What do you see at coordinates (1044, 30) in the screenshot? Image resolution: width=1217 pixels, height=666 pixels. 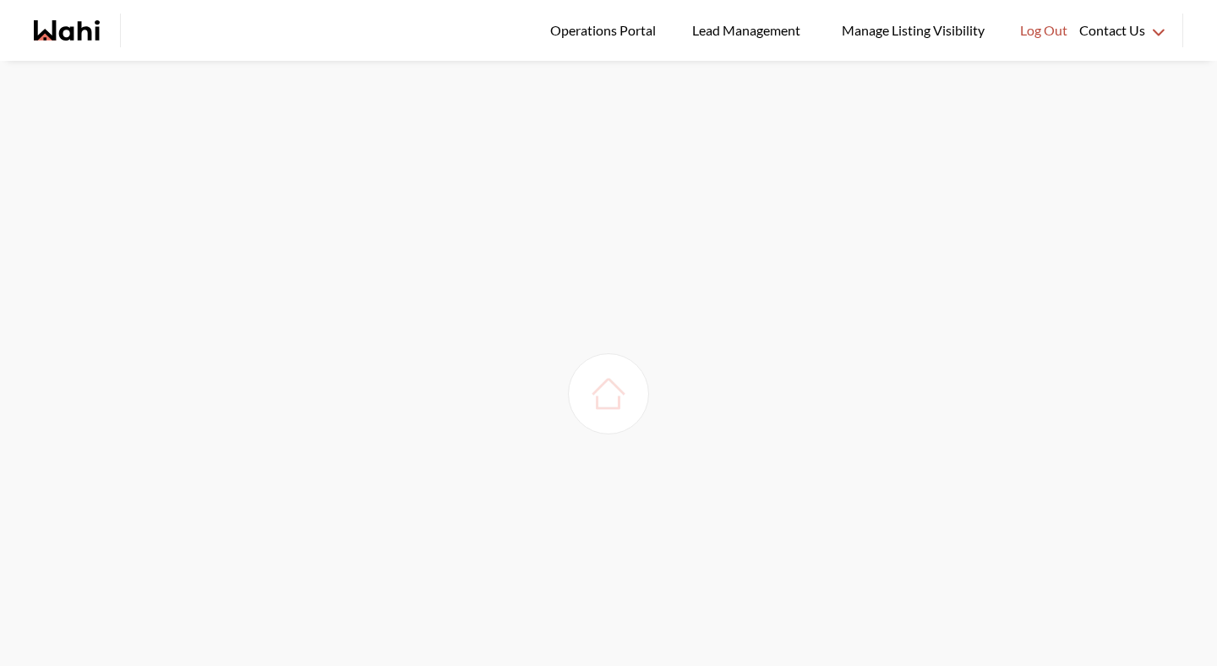 I see `span: Log Out` at bounding box center [1044, 30].